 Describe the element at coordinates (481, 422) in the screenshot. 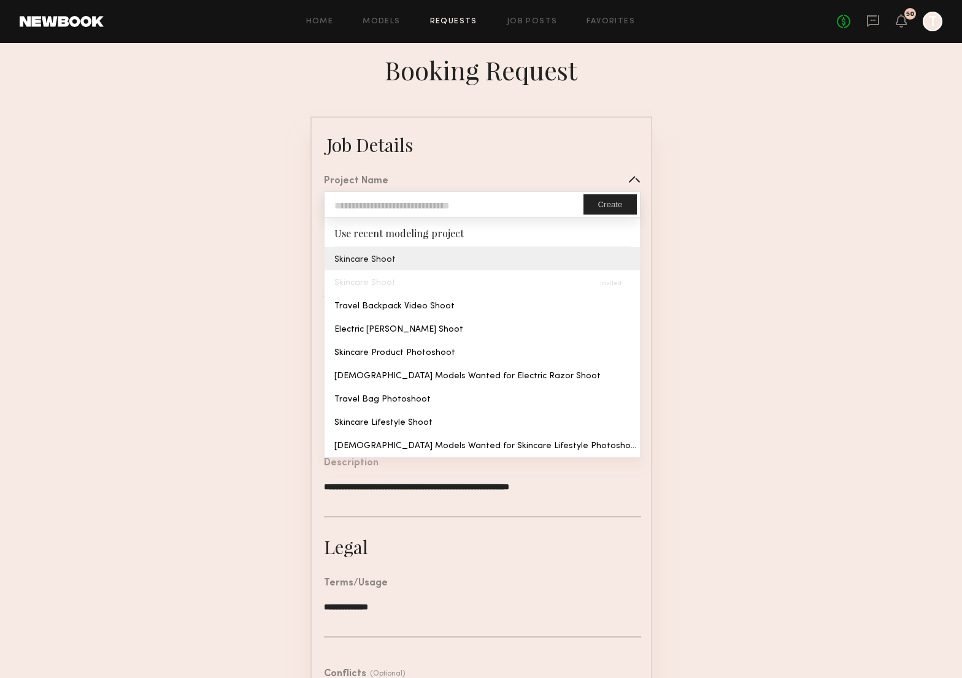

I see `div: Skincare Lifestyle Shoot` at that location.